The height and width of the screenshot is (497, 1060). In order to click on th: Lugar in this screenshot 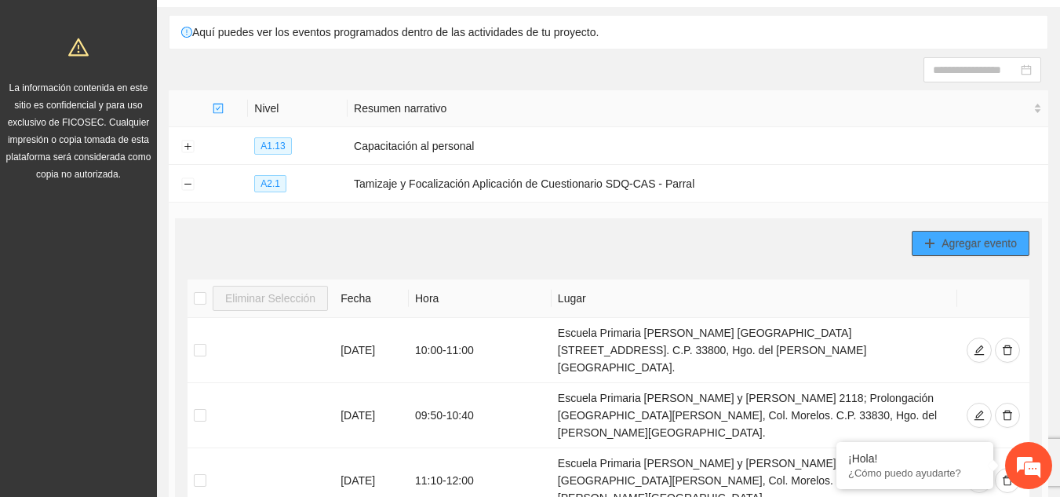, I will do `click(754, 298)`.